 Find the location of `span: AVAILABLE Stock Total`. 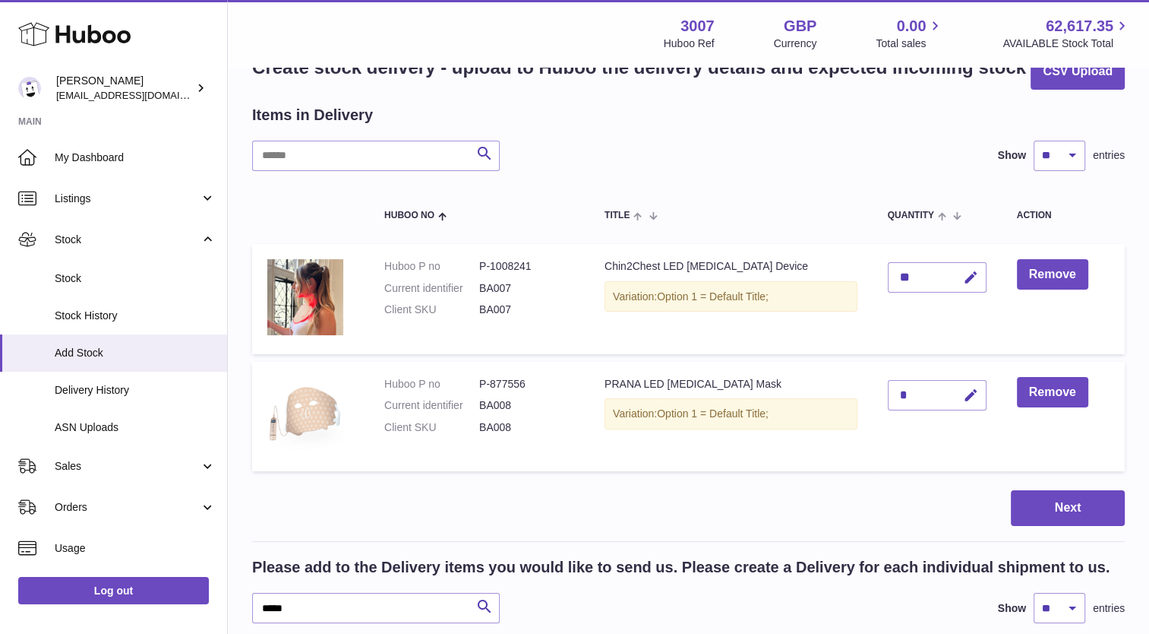

span: AVAILABLE Stock Total is located at coordinates (1067, 43).